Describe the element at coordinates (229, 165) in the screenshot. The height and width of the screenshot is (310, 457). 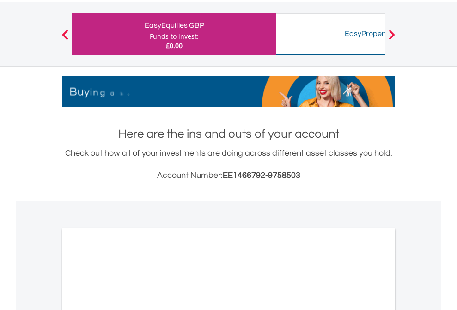
I see `div: Check out how all of your investments are doing across different asset classes you hold.` at that location.